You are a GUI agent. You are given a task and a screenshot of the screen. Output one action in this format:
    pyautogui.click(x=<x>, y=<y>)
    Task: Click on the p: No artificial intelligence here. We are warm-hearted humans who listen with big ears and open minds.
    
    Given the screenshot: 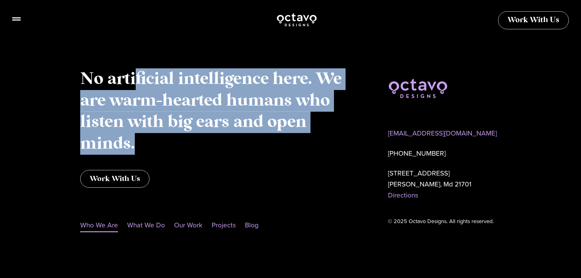 What is the action you would take?
    pyautogui.click(x=216, y=111)
    